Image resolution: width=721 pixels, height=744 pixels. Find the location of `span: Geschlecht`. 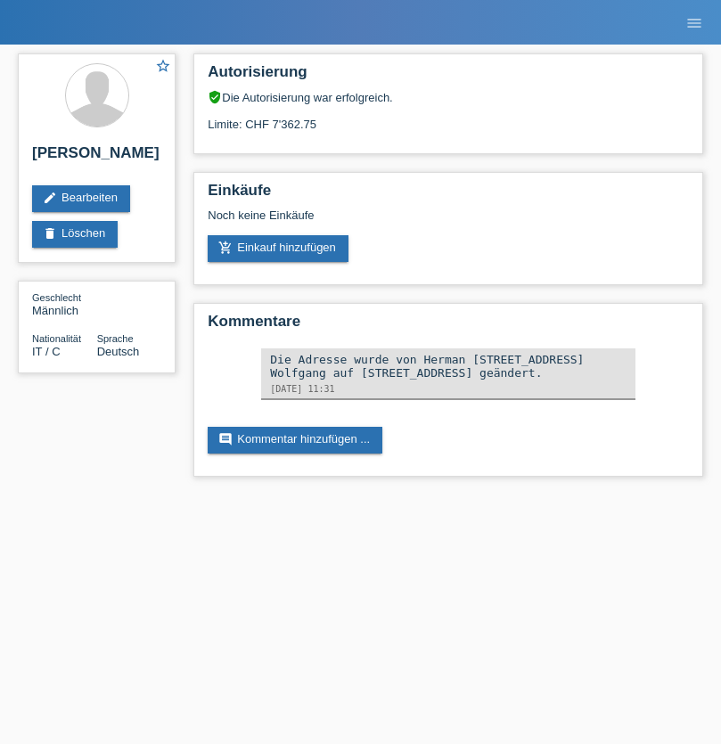

span: Geschlecht is located at coordinates (56, 298).